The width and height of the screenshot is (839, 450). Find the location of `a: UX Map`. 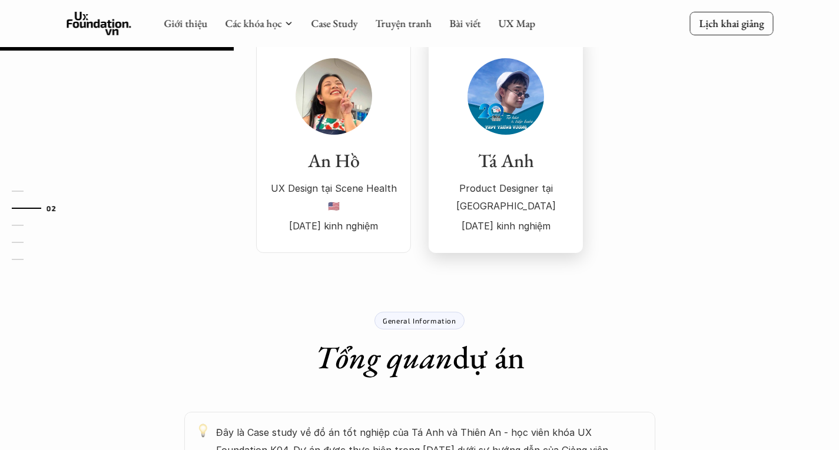

a: UX Map is located at coordinates (516, 23).